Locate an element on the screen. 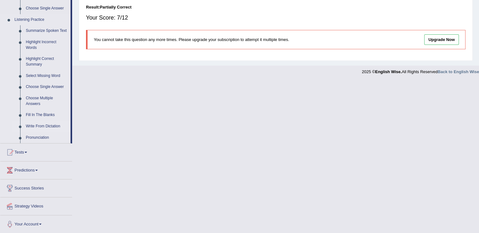 Image resolution: width=479 pixels, height=233 pixels. a: Success Stories is located at coordinates (36, 187).